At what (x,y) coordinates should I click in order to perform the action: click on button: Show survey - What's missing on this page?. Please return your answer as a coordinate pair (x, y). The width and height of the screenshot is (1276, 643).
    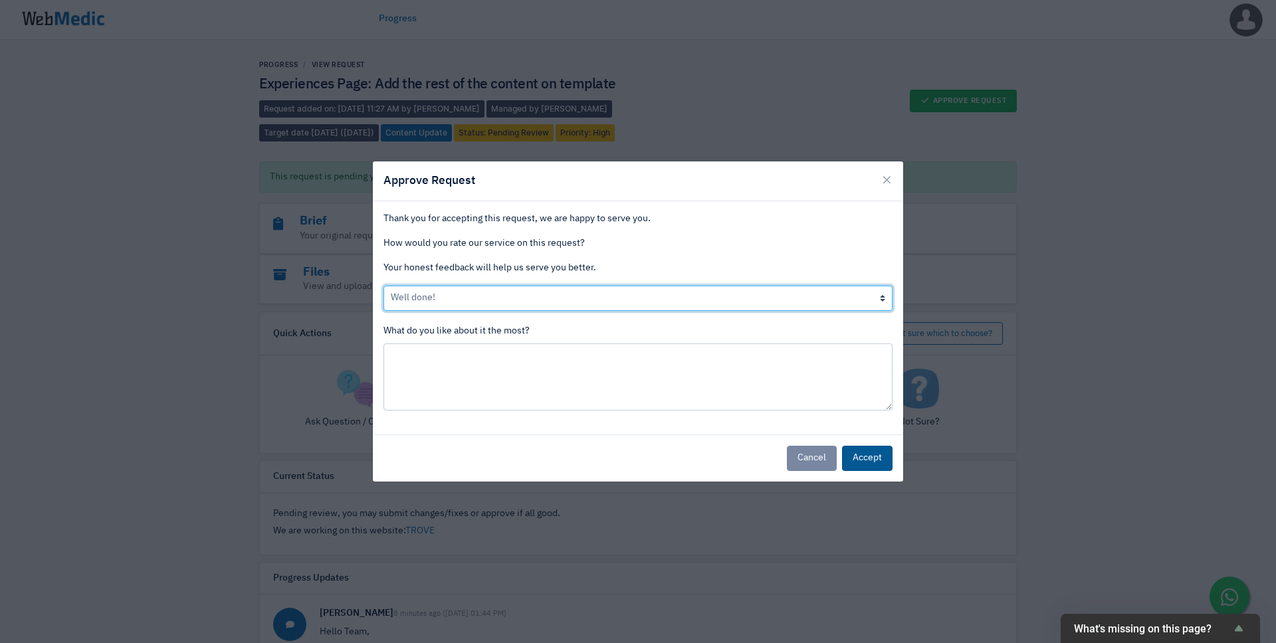
    Looking at the image, I should click on (1160, 629).